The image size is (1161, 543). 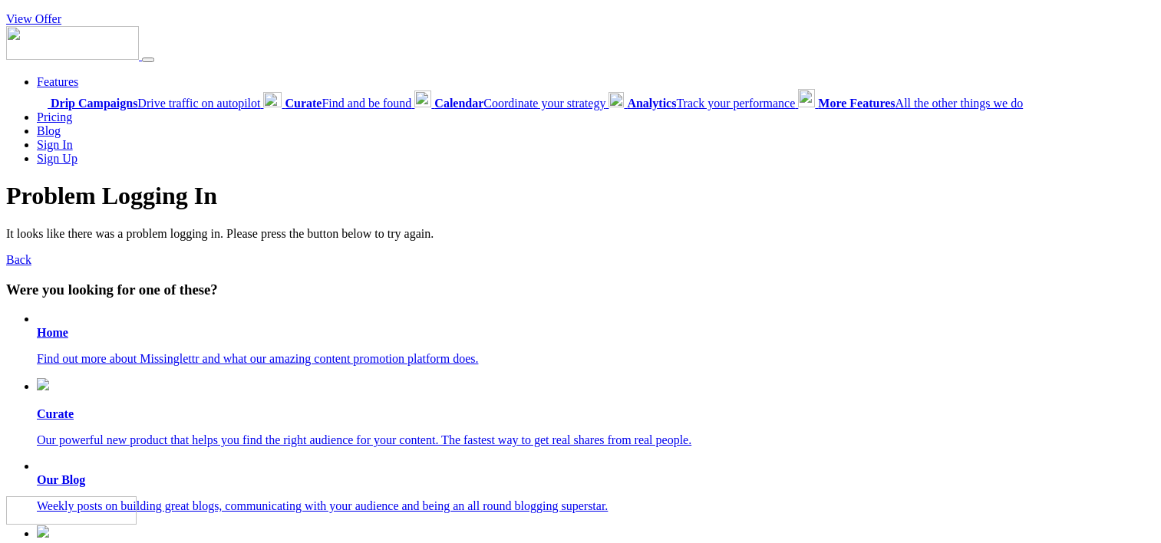 I want to click on button: Menu, so click(x=148, y=60).